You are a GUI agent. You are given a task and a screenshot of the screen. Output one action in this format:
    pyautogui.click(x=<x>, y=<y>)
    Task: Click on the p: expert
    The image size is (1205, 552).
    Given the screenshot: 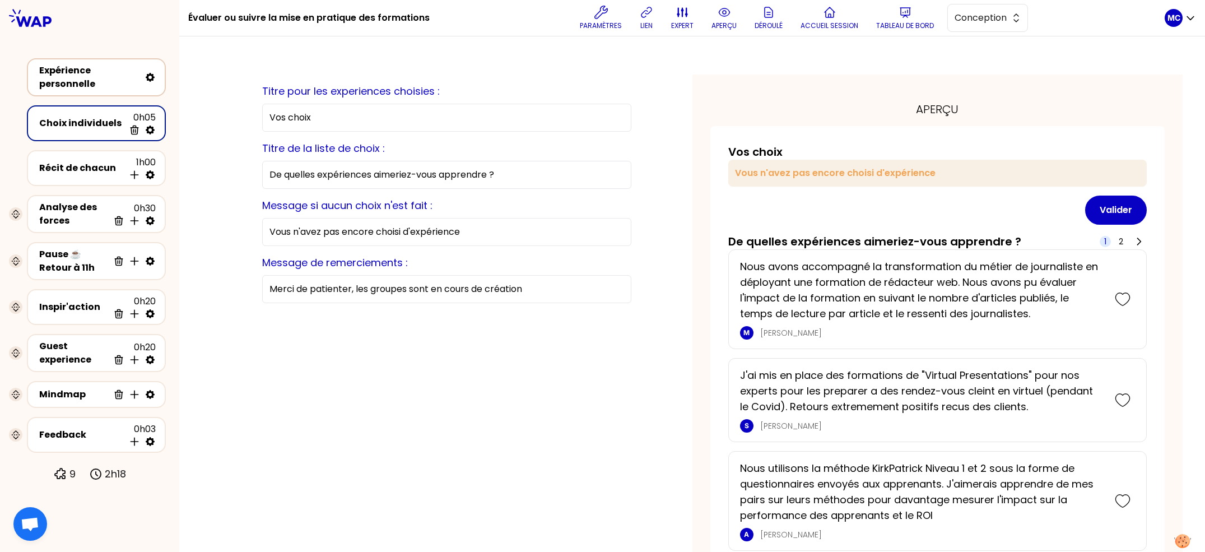 What is the action you would take?
    pyautogui.click(x=682, y=26)
    